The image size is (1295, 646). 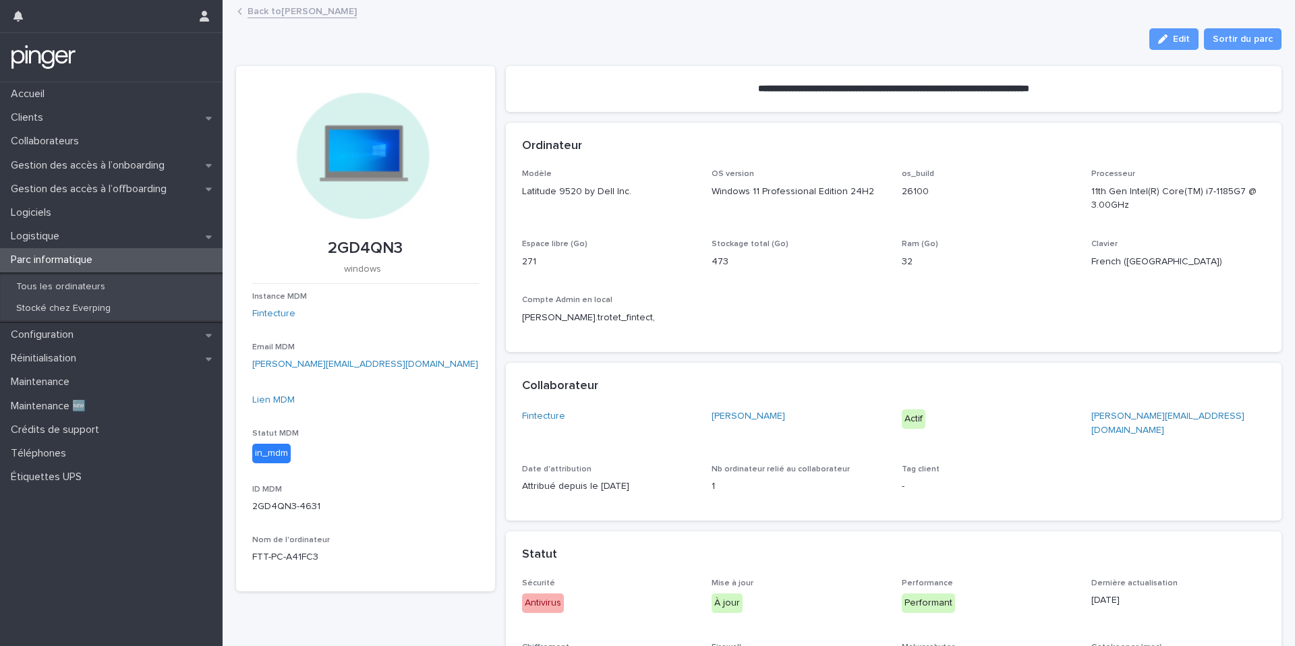 I want to click on span: Performance, so click(x=928, y=584).